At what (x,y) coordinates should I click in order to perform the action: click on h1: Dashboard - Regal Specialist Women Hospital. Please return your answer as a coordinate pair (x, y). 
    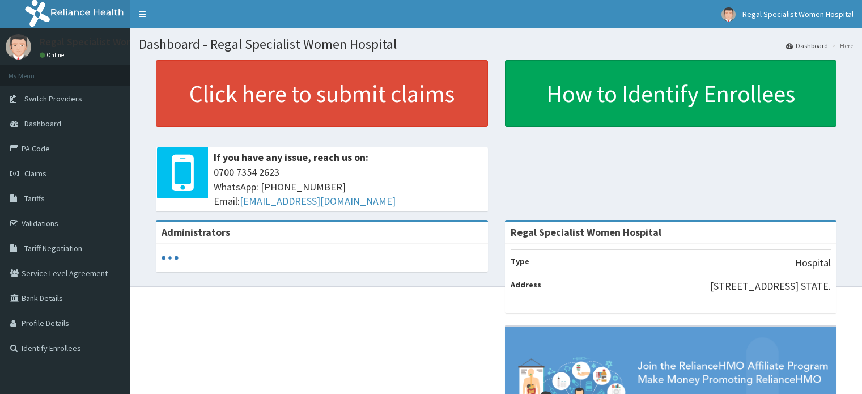
    Looking at the image, I should click on (496, 44).